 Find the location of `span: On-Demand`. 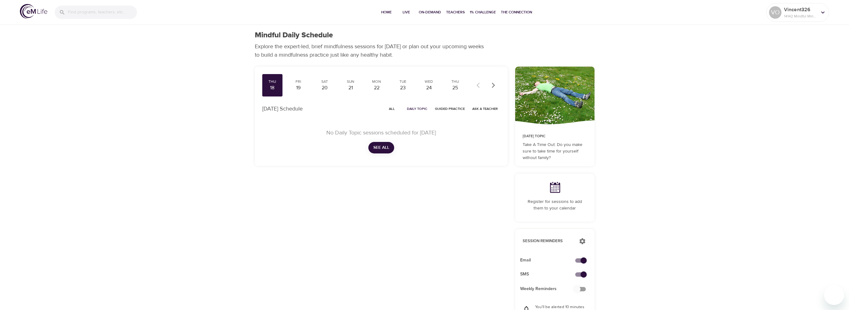

span: On-Demand is located at coordinates (430, 12).